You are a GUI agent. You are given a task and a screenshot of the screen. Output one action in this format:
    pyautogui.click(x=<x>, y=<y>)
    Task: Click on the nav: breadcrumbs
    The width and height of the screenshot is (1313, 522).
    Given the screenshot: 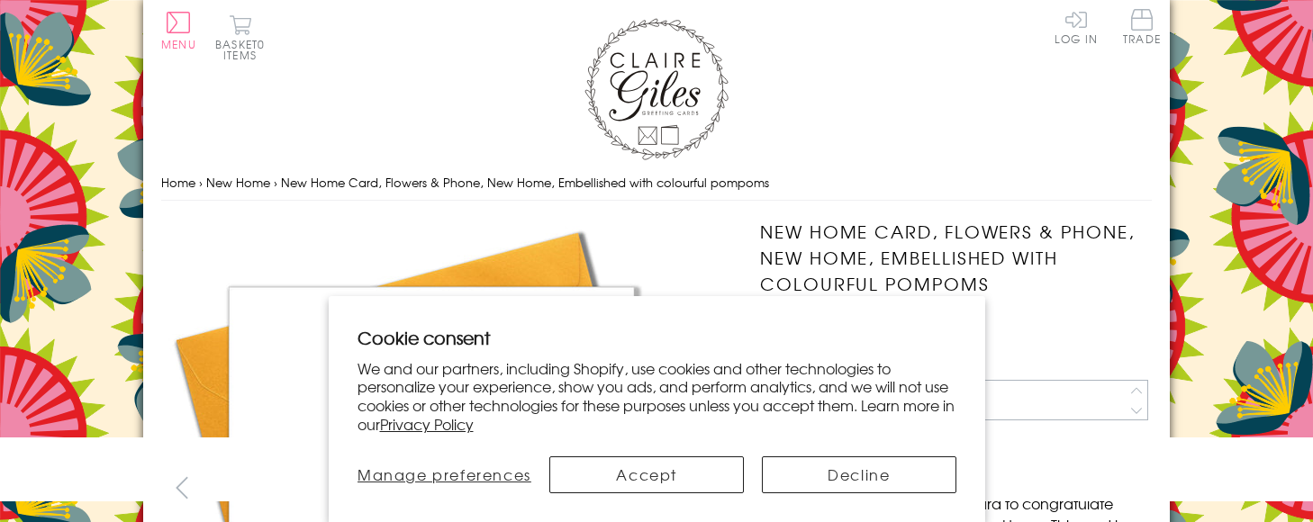 What is the action you would take?
    pyautogui.click(x=656, y=183)
    